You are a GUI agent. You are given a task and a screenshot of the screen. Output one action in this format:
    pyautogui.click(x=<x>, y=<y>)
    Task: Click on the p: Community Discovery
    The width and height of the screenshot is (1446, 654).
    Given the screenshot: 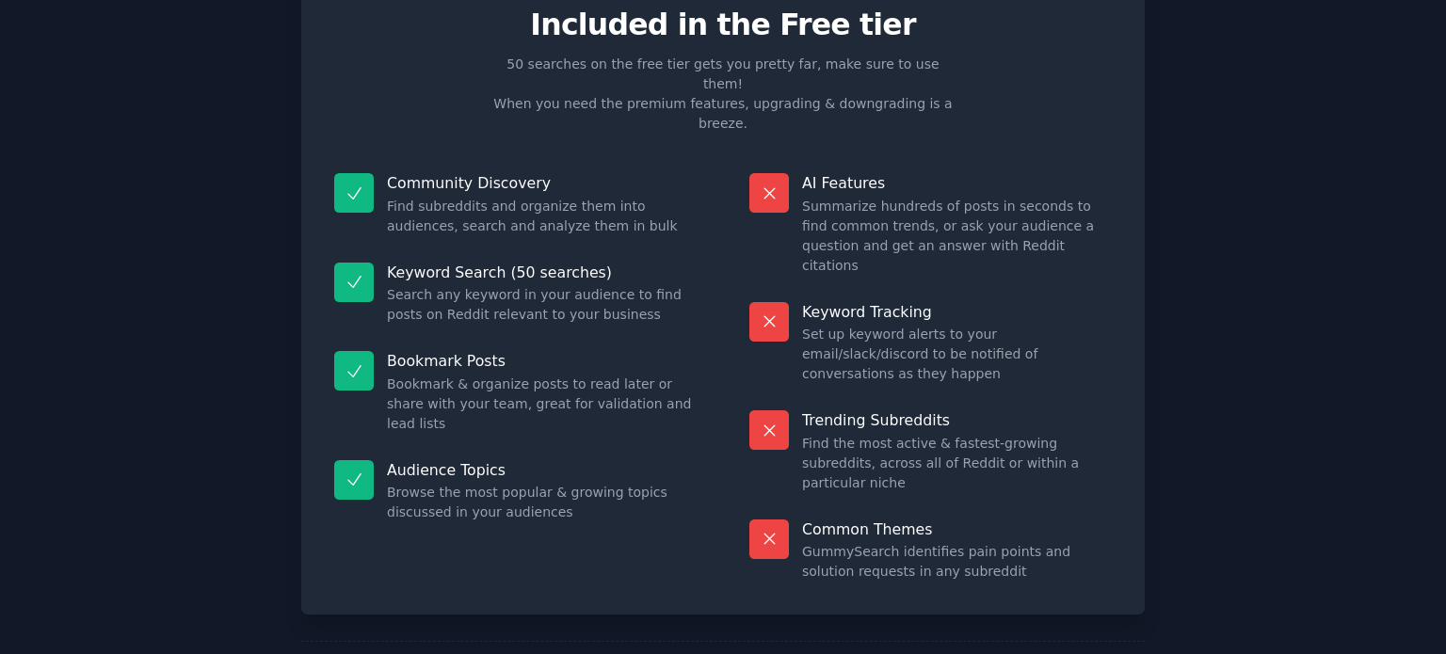 What is the action you would take?
    pyautogui.click(x=541, y=183)
    